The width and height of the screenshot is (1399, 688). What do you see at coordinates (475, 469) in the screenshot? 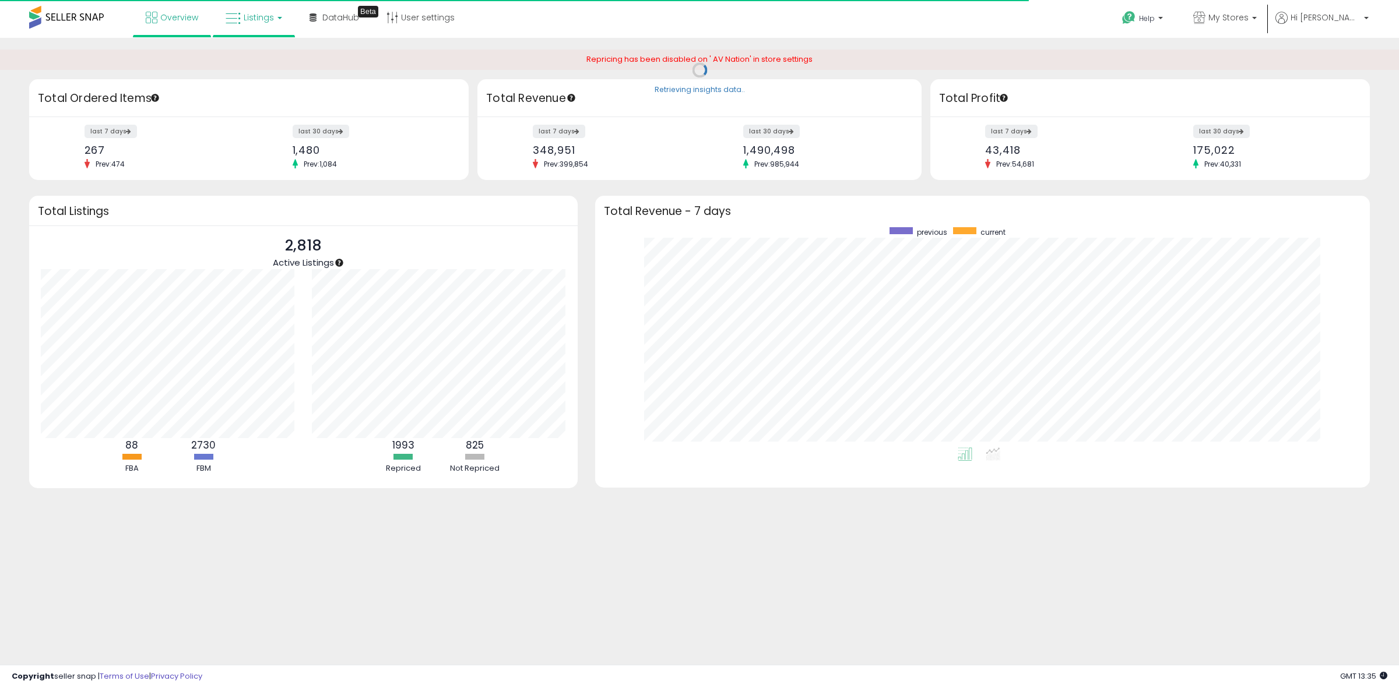
I see `div: Not Repriced` at bounding box center [475, 469].